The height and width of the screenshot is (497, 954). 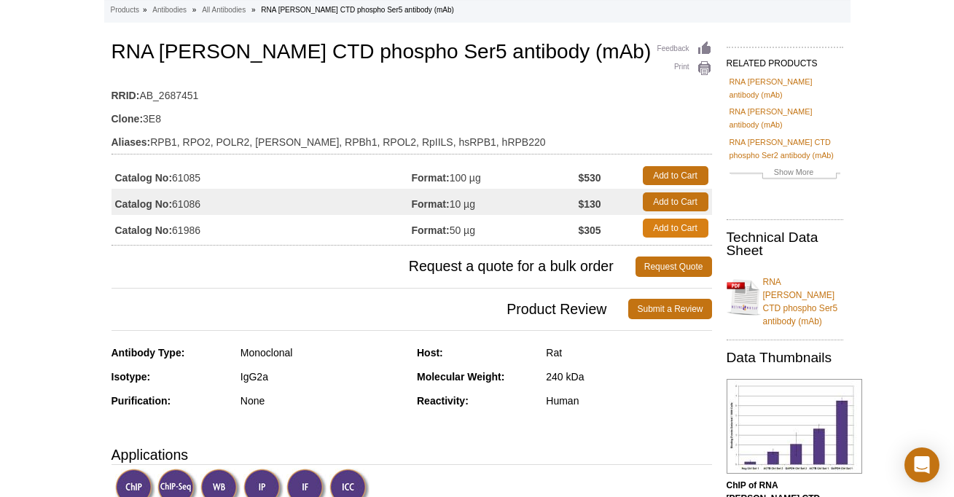 I want to click on div: Open Intercom Messenger, so click(x=922, y=465).